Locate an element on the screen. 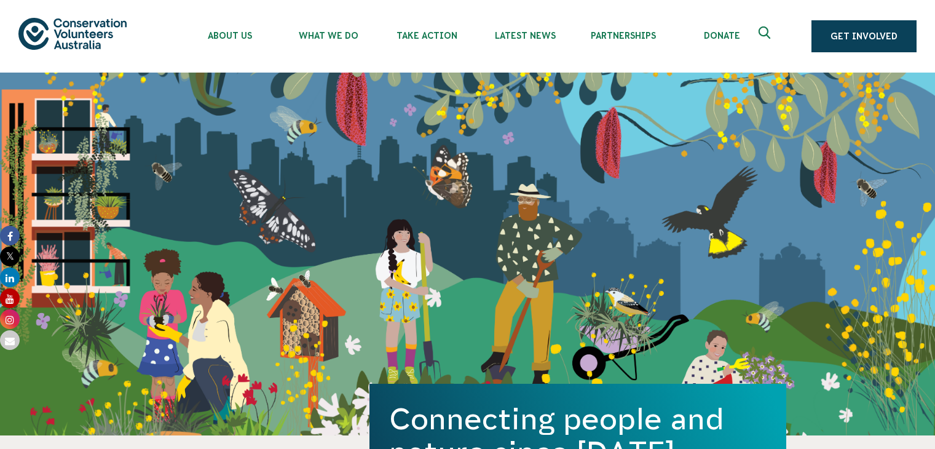  span: Take Action is located at coordinates (427, 36).